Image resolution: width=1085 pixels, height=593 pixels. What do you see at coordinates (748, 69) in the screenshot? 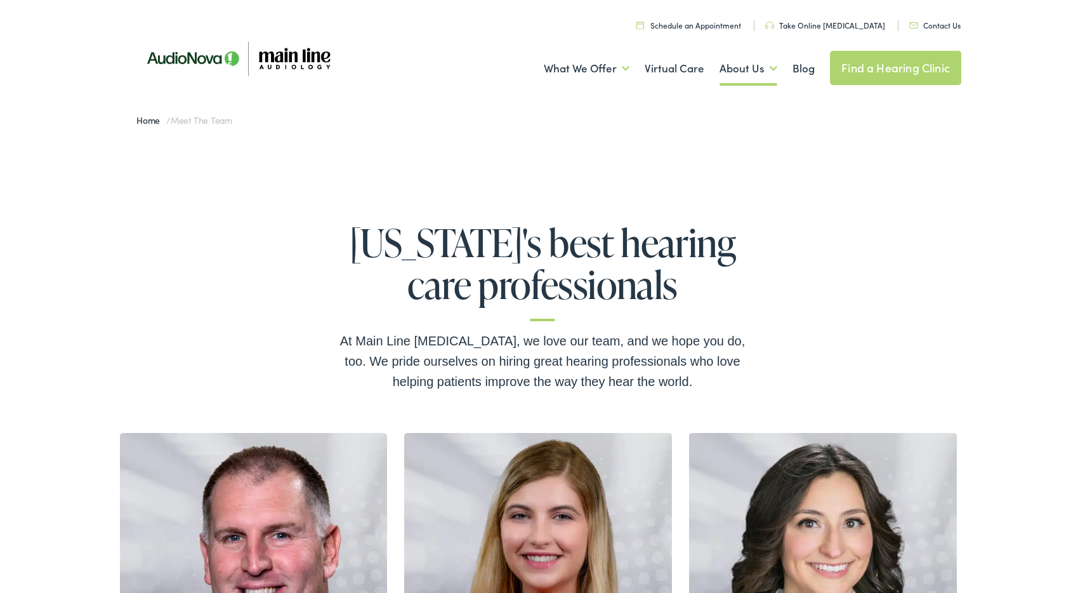
I see `a: About Us` at bounding box center [748, 69].